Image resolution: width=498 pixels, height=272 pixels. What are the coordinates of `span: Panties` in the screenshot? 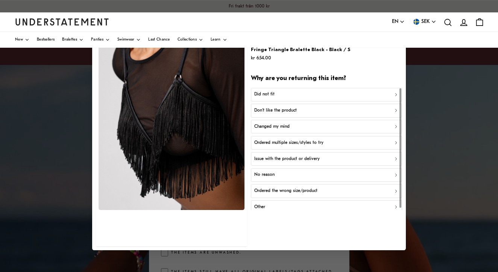 It's located at (97, 40).